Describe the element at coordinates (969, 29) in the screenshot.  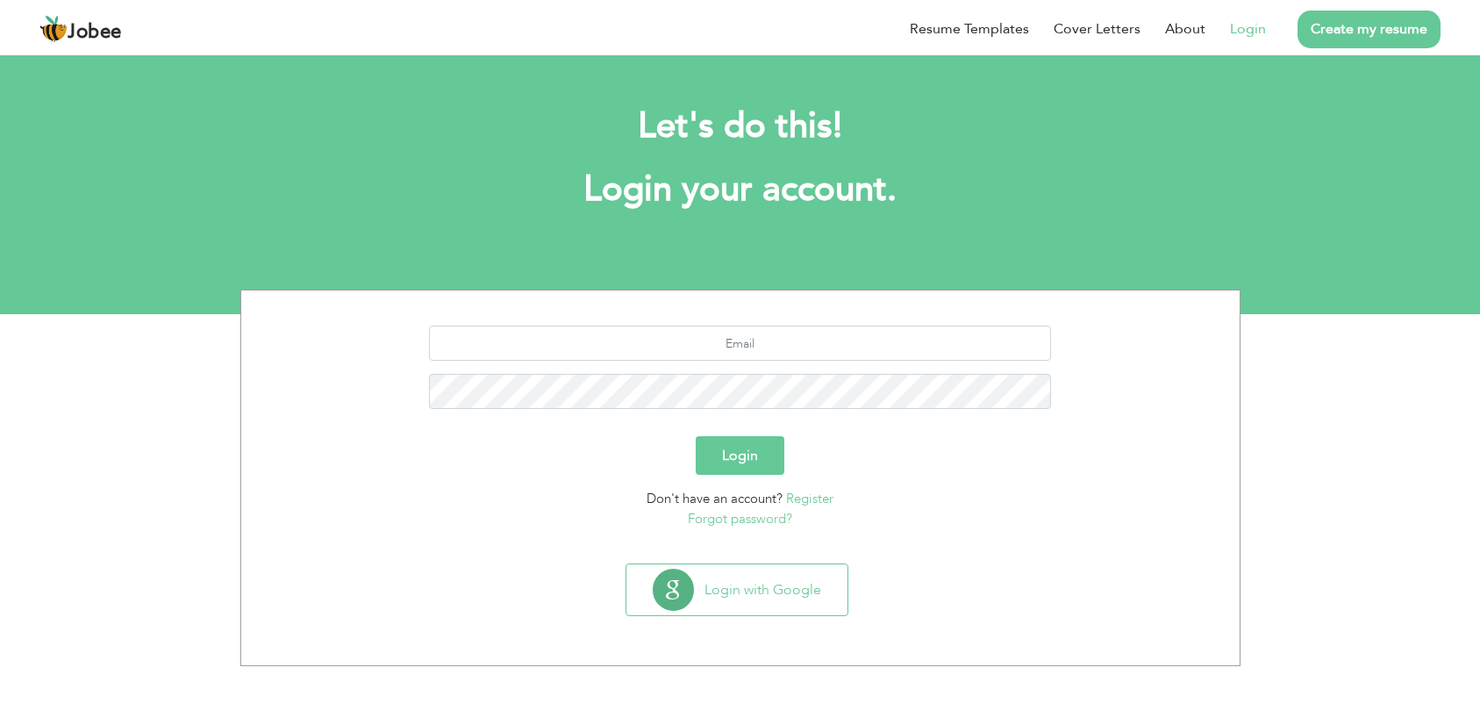
I see `a: Resume Templates` at that location.